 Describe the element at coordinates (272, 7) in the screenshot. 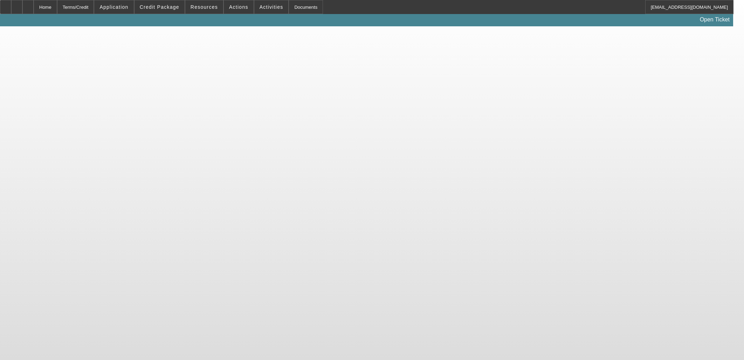

I see `span: Activities` at that location.